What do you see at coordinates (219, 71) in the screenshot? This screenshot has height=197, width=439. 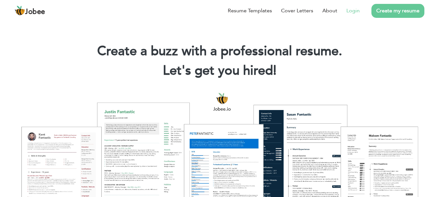 I see `h2: Let's` at bounding box center [219, 71].